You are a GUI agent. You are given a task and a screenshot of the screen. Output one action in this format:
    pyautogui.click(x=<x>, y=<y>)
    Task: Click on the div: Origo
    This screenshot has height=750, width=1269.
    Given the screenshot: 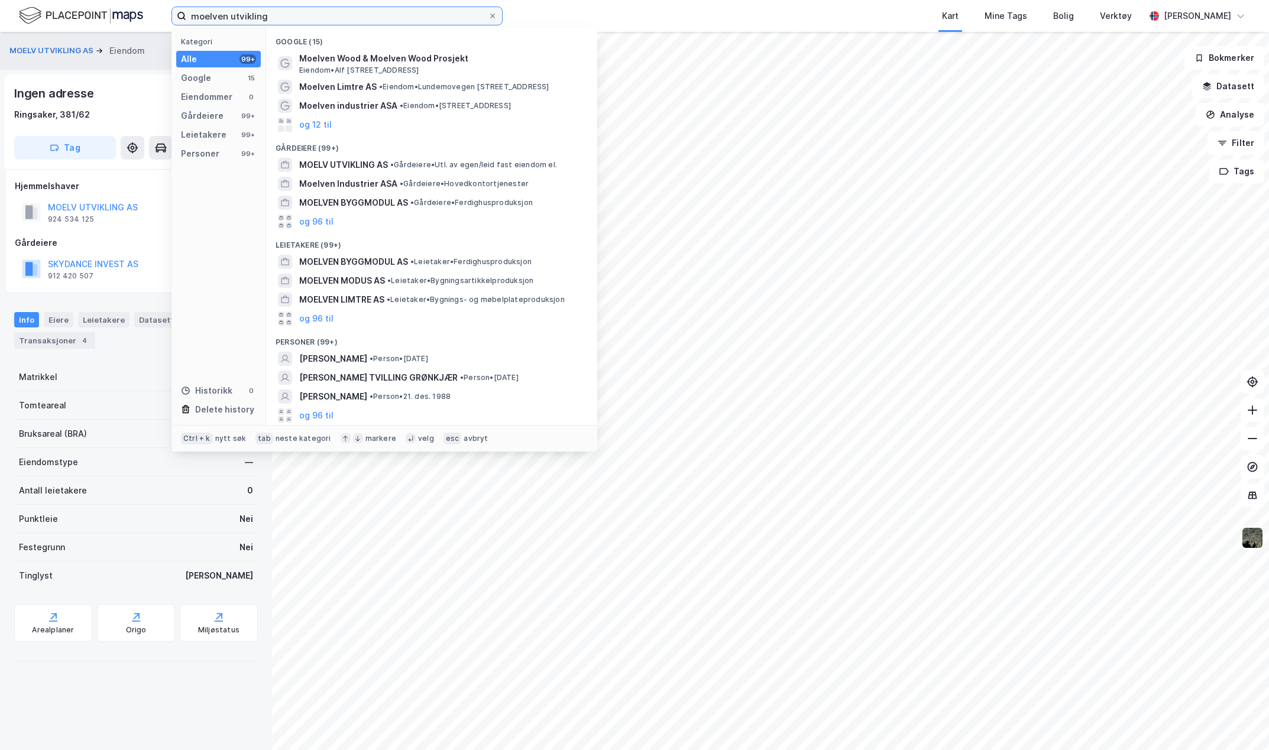 What is the action you would take?
    pyautogui.click(x=136, y=630)
    